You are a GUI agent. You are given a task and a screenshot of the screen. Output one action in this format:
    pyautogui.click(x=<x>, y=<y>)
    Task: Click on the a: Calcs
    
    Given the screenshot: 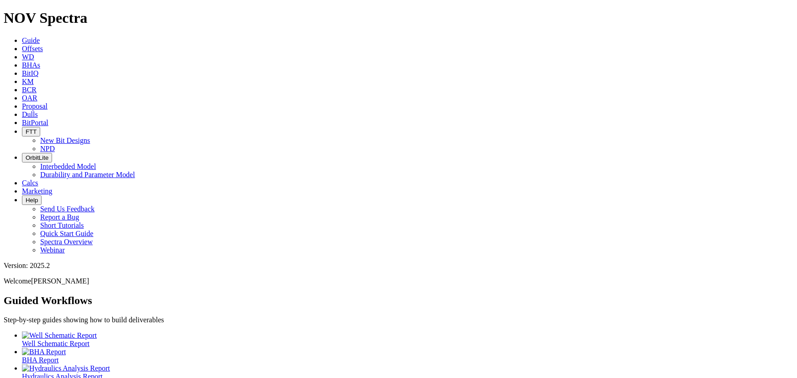 What is the action you would take?
    pyautogui.click(x=30, y=183)
    